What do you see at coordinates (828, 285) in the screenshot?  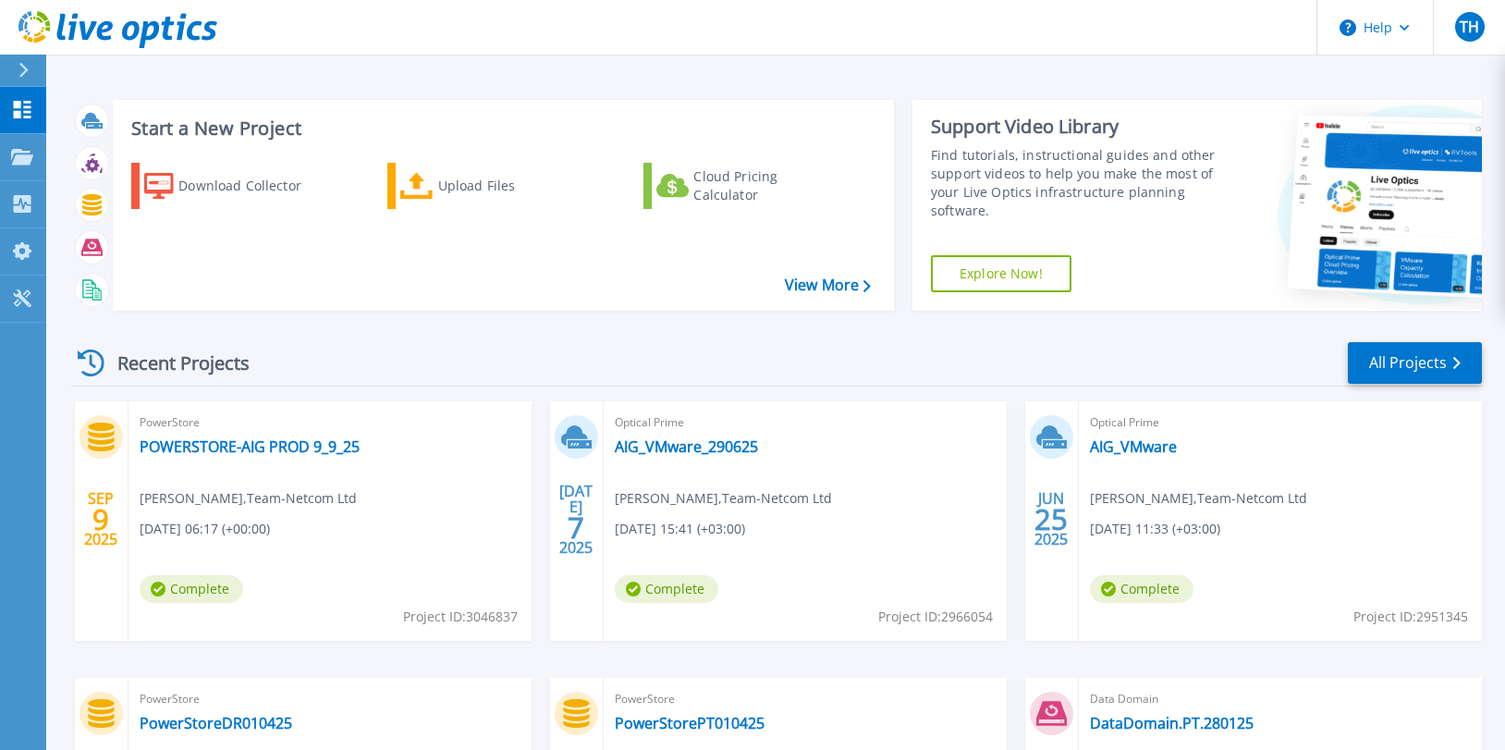 I see `a: View More` at bounding box center [828, 285].